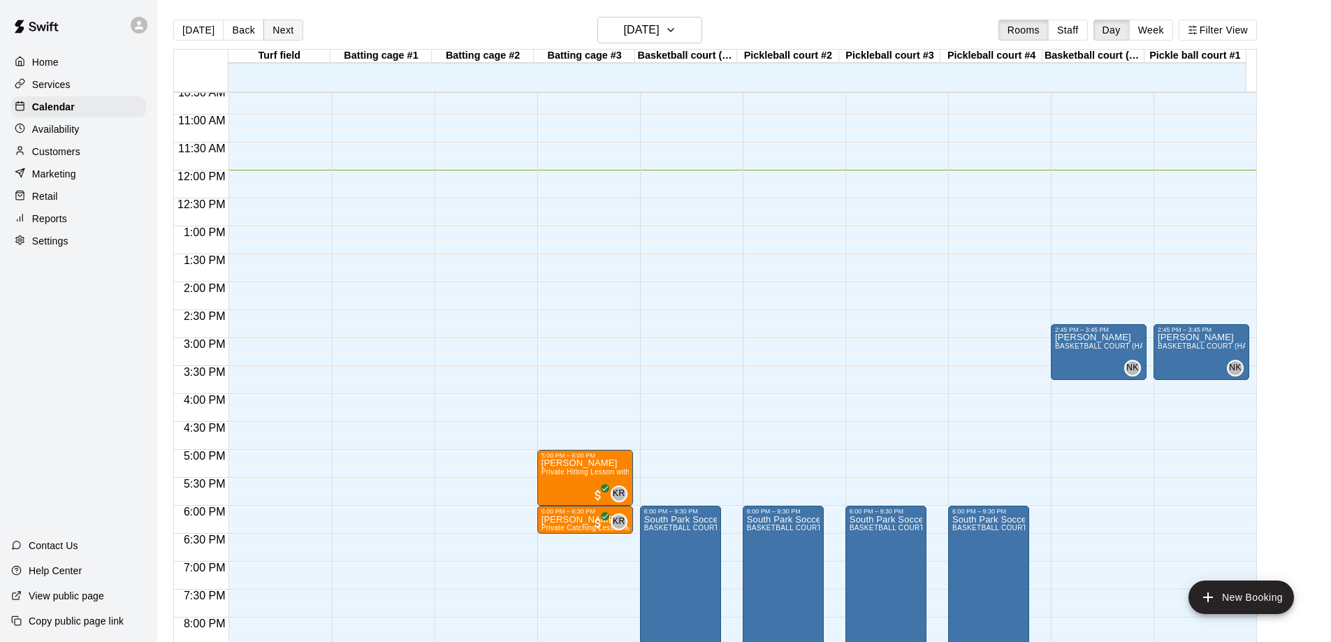  What do you see at coordinates (205, 260) in the screenshot?
I see `span: 1:30 PM` at bounding box center [205, 260].